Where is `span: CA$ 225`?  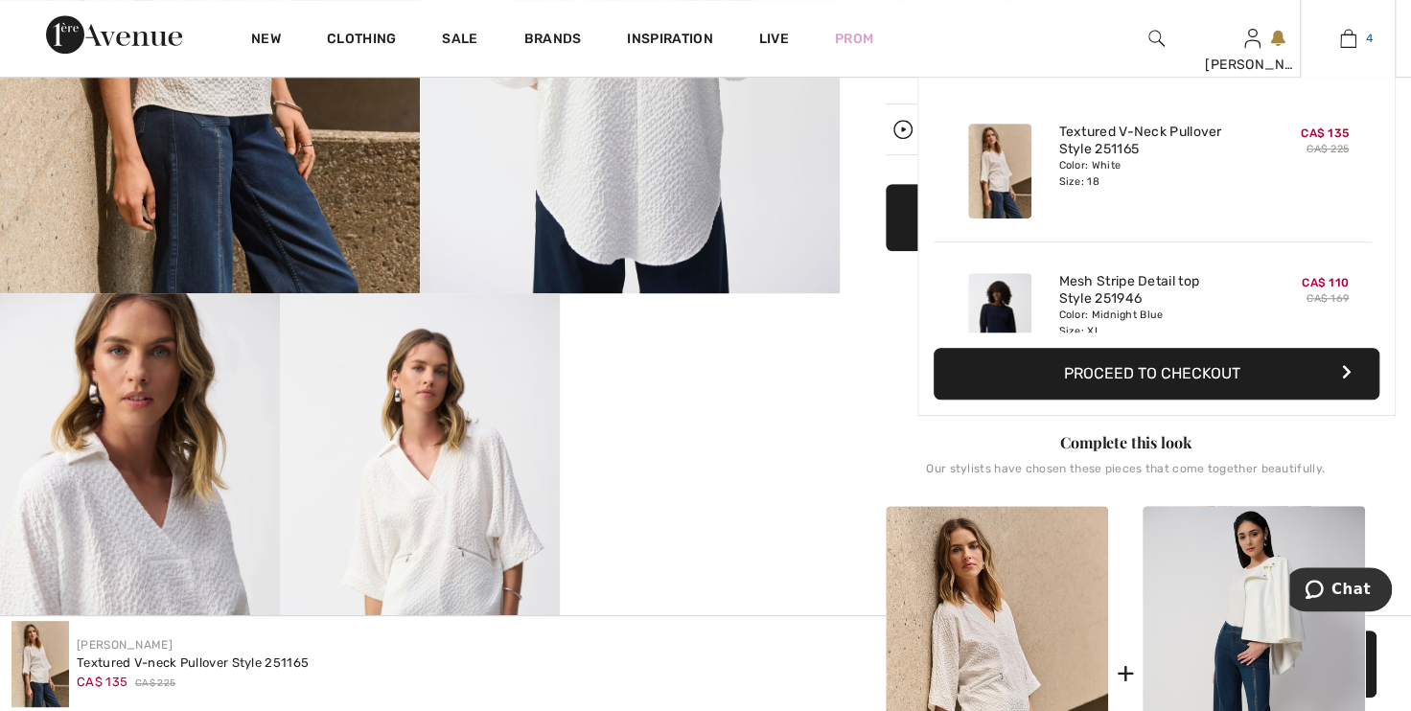 span: CA$ 225 is located at coordinates (155, 683).